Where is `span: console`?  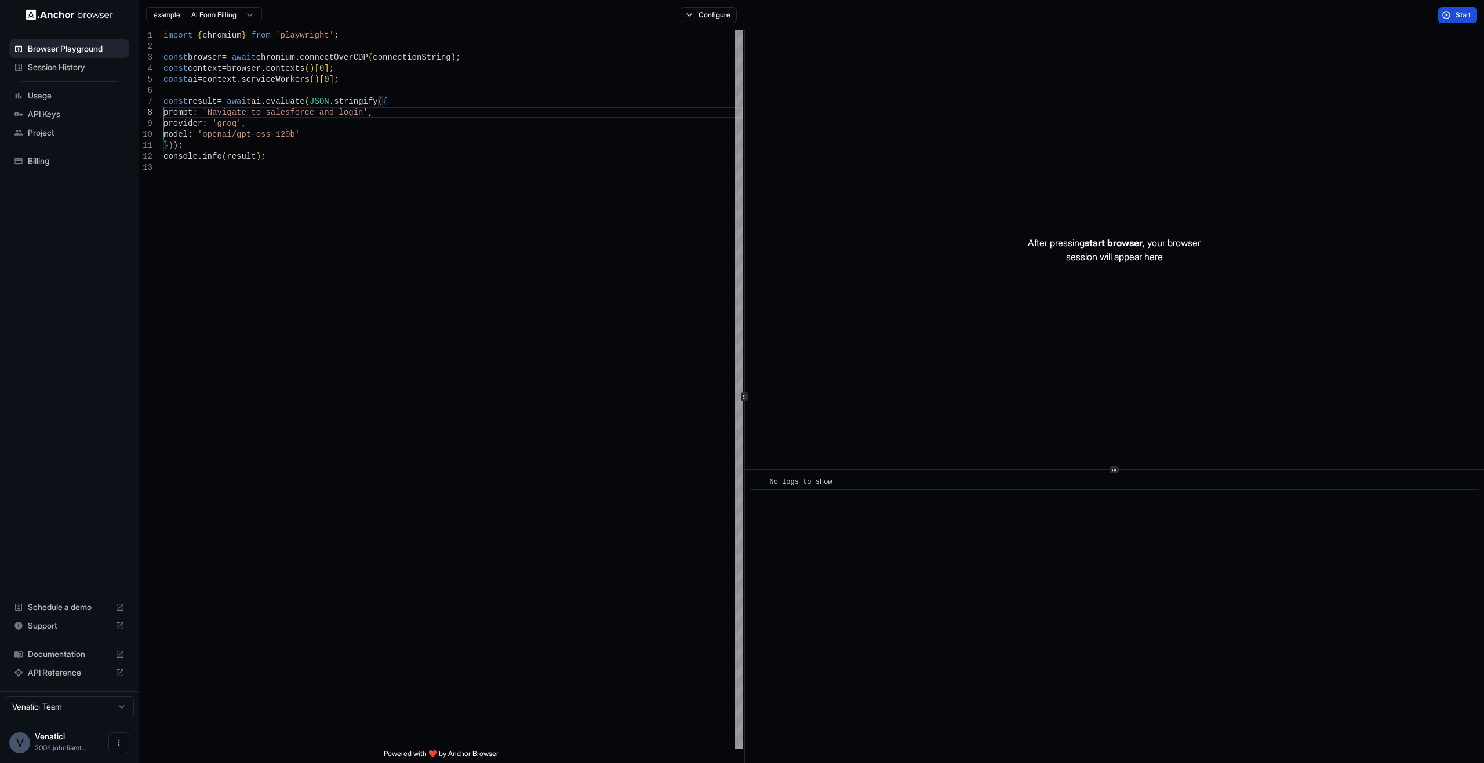 span: console is located at coordinates (180, 157).